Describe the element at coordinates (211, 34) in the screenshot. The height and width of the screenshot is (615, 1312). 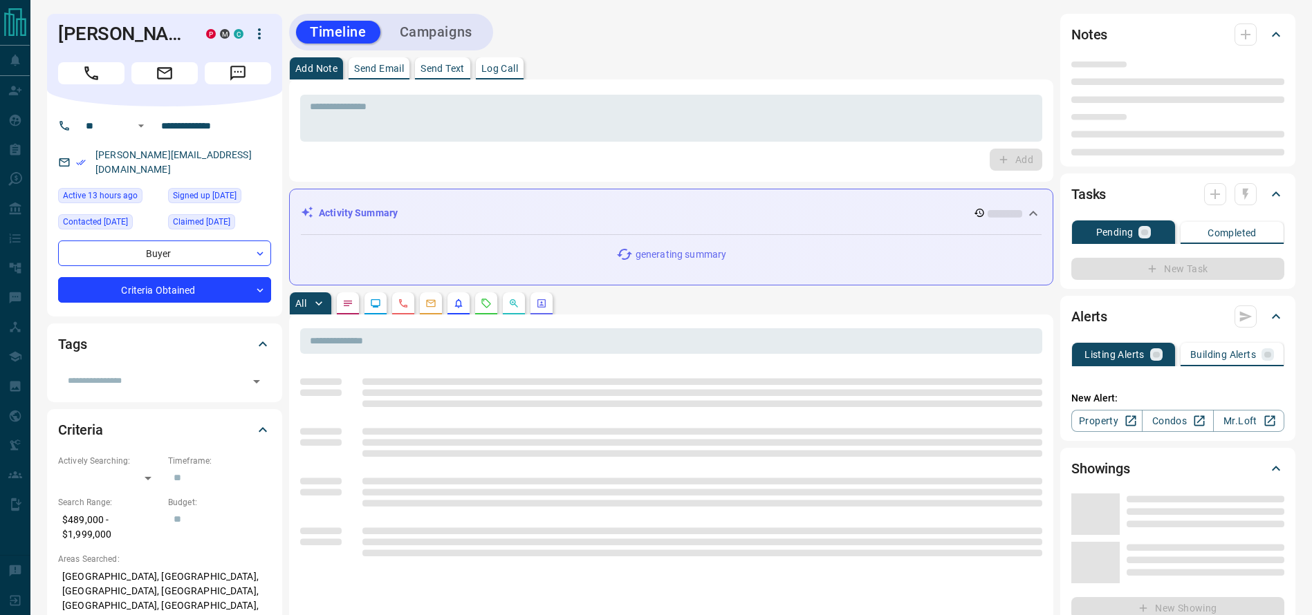
I see `div: property.ca` at that location.